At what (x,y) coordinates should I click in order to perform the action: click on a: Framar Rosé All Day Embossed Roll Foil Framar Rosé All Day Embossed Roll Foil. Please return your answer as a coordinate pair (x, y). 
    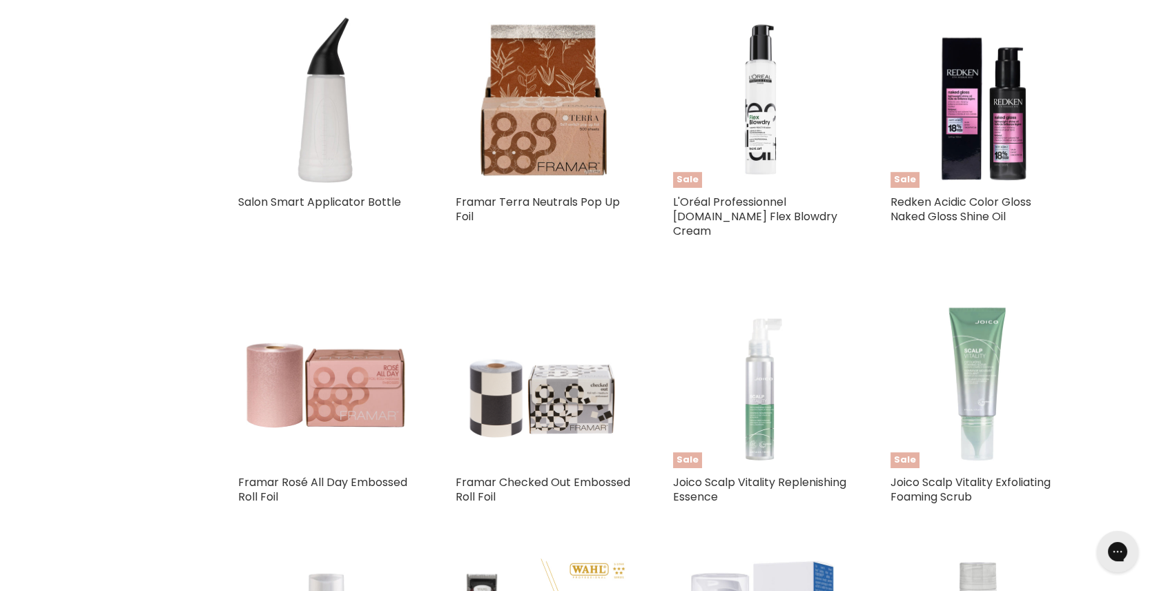
    Looking at the image, I should click on (326, 380).